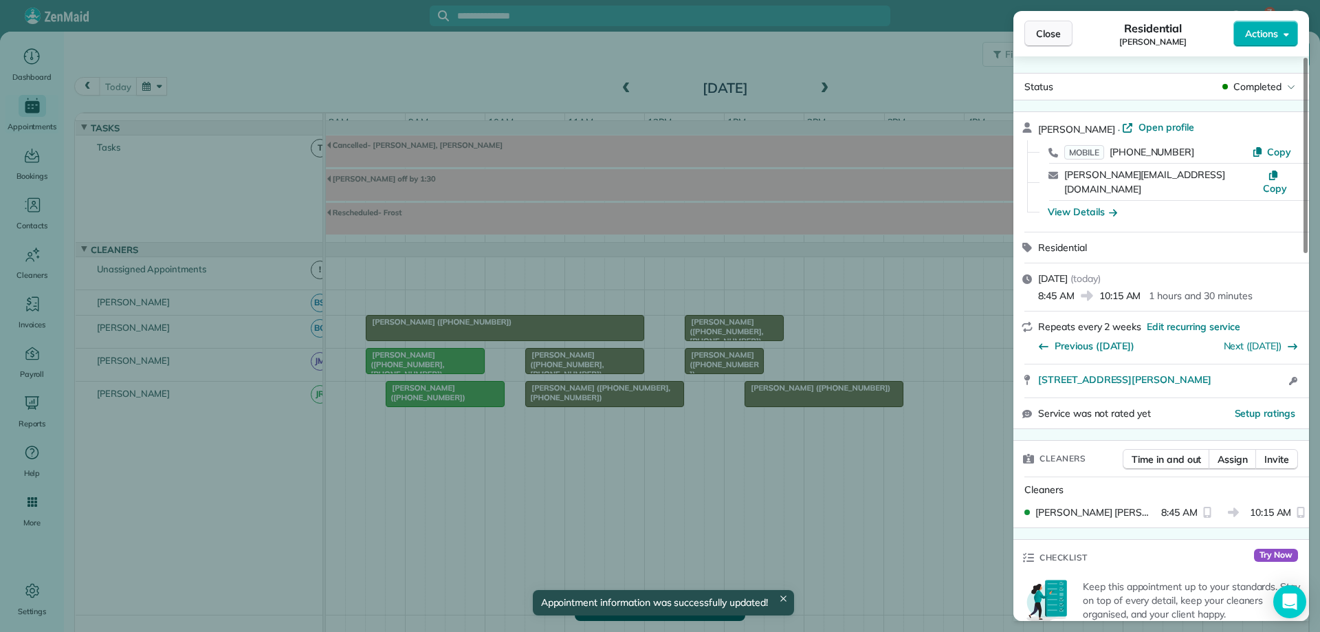 This screenshot has width=1320, height=632. What do you see at coordinates (1048, 34) in the screenshot?
I see `span: Close` at bounding box center [1048, 34].